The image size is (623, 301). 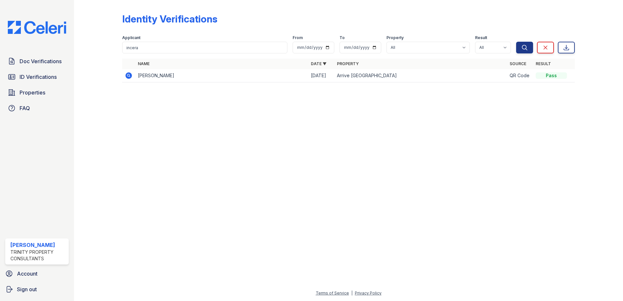 I want to click on a: ID Verifications, so click(x=37, y=77).